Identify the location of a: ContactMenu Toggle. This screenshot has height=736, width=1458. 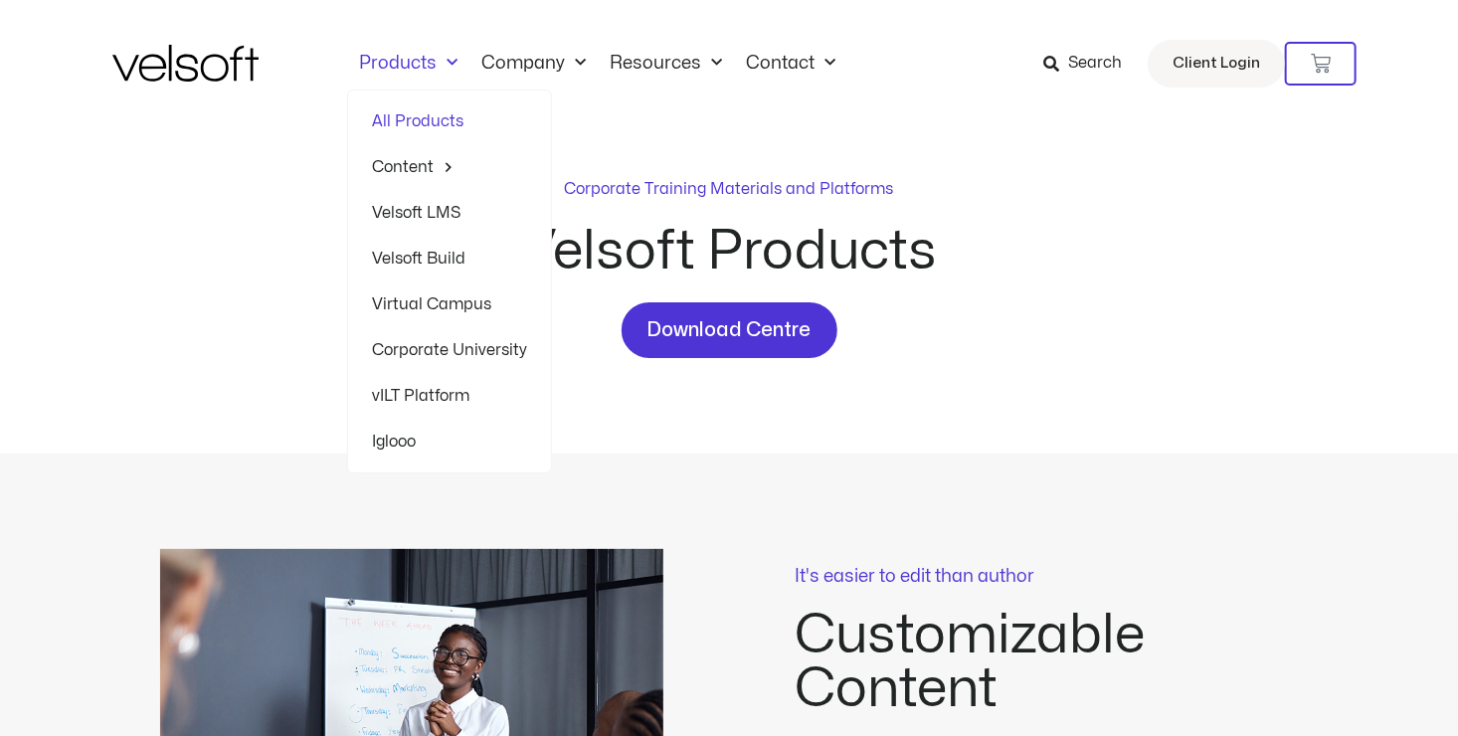
(791, 64).